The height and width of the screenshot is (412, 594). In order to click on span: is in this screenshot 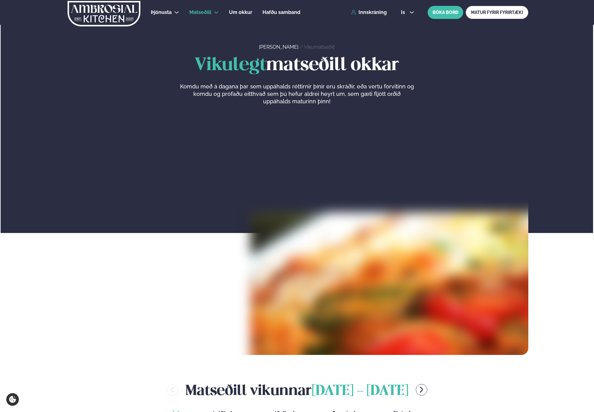, I will do `click(404, 12)`.